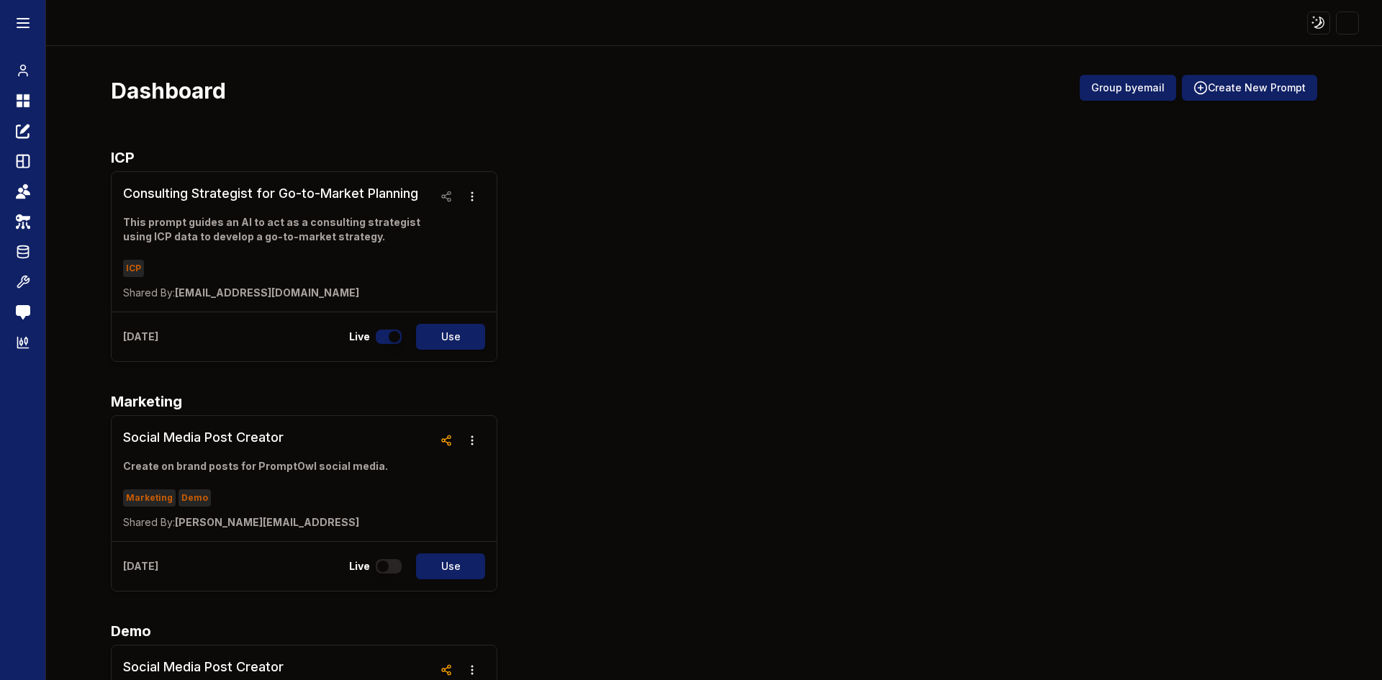 The width and height of the screenshot is (1382, 680). What do you see at coordinates (714, 158) in the screenshot?
I see `h2: ICP` at bounding box center [714, 158].